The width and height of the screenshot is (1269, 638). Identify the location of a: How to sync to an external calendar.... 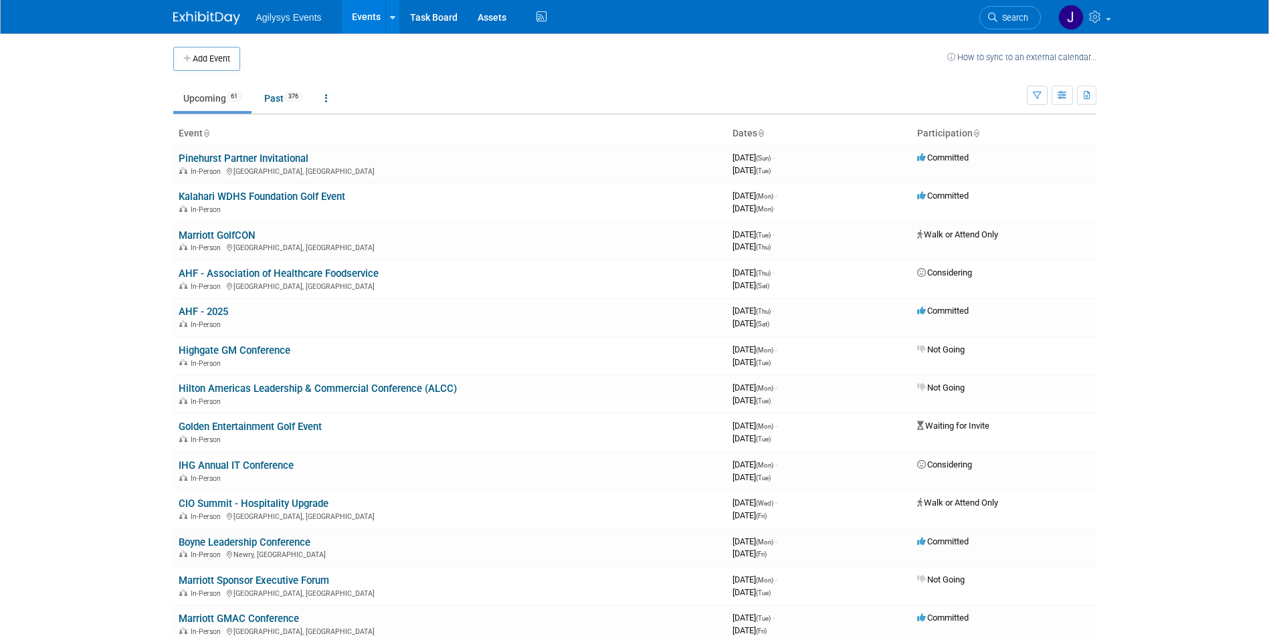
(1021, 57).